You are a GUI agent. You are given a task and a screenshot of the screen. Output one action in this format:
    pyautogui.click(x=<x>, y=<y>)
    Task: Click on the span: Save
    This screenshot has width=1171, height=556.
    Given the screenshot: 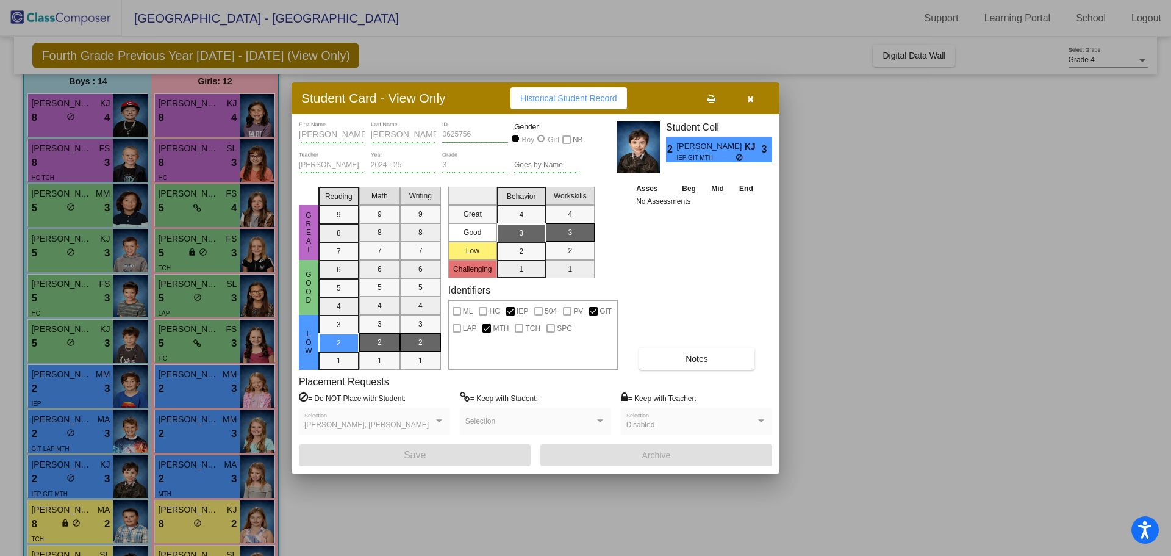 What is the action you would take?
    pyautogui.click(x=415, y=454)
    